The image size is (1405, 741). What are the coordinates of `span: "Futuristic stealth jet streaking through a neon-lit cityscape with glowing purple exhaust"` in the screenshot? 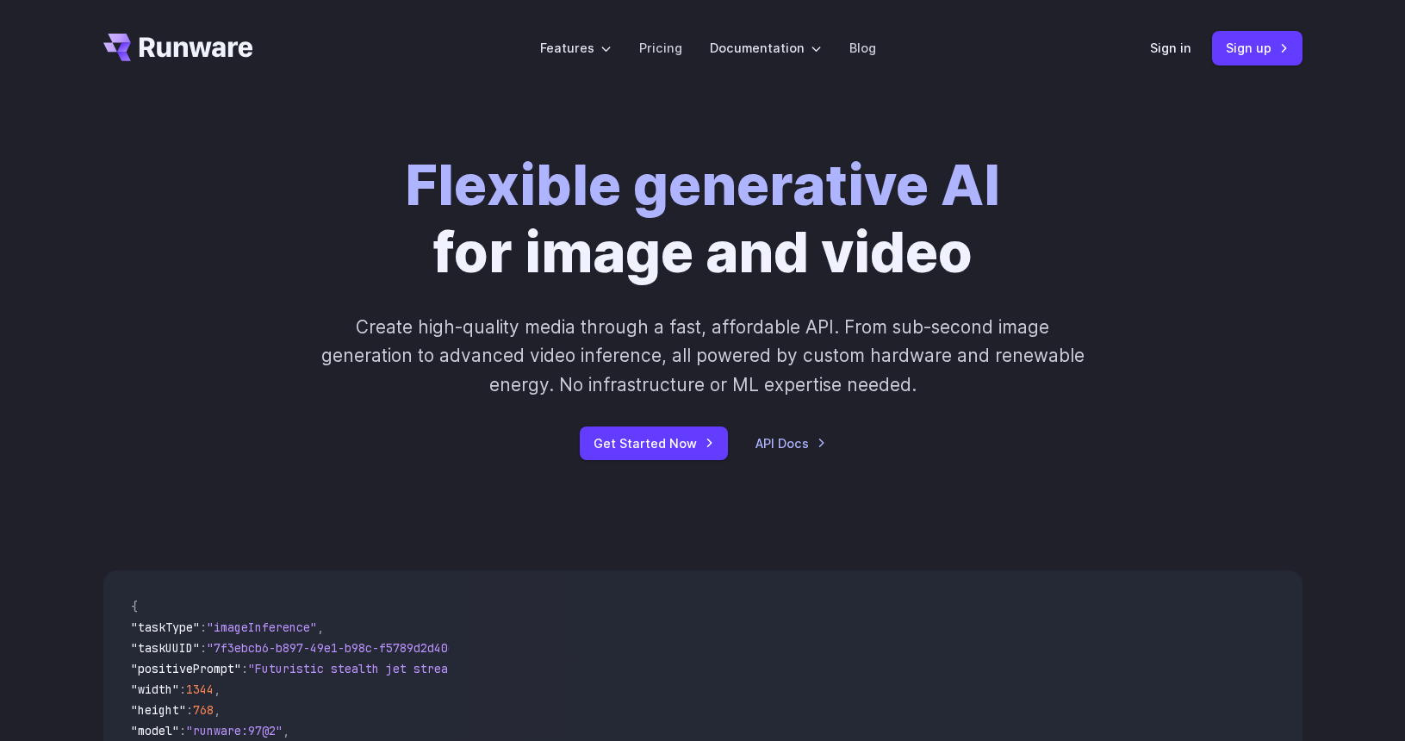 It's located at (562, 669).